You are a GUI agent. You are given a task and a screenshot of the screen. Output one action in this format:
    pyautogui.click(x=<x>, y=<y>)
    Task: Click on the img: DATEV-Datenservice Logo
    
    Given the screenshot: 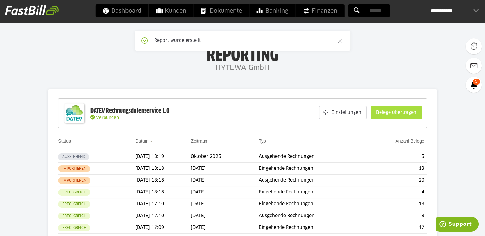 What is the action you would take?
    pyautogui.click(x=74, y=113)
    